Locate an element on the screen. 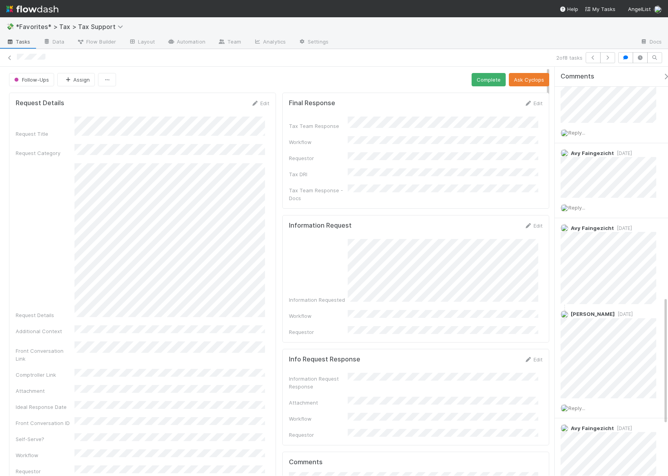  div: Self-Serve? is located at coordinates (45, 439).